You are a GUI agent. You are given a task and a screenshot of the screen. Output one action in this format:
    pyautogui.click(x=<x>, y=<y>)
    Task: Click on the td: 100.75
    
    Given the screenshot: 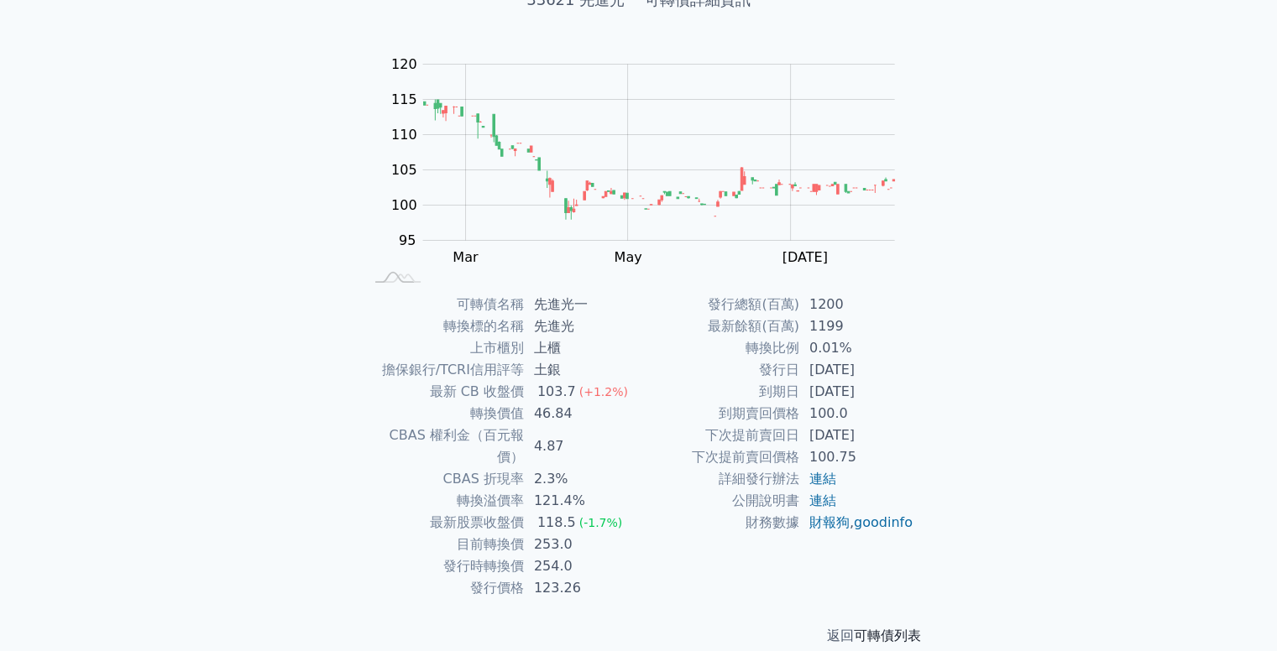 What is the action you would take?
    pyautogui.click(x=856, y=457)
    